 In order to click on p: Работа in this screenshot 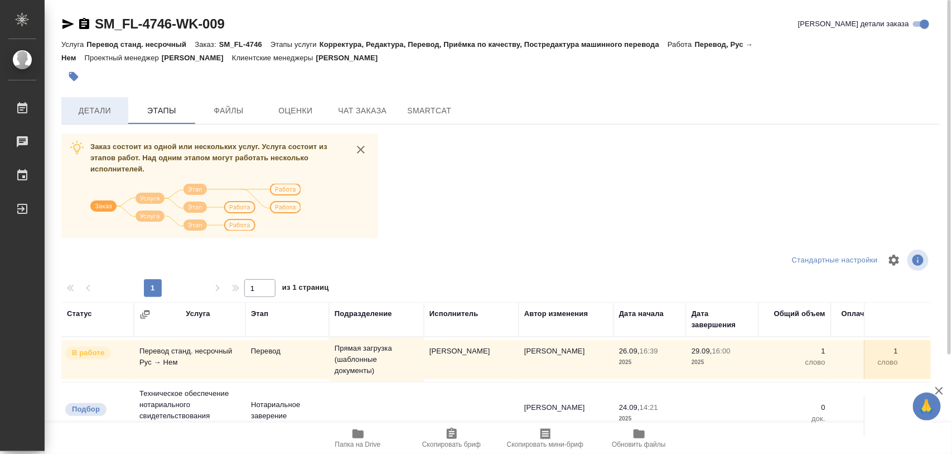, I will do `click(681, 44)`.